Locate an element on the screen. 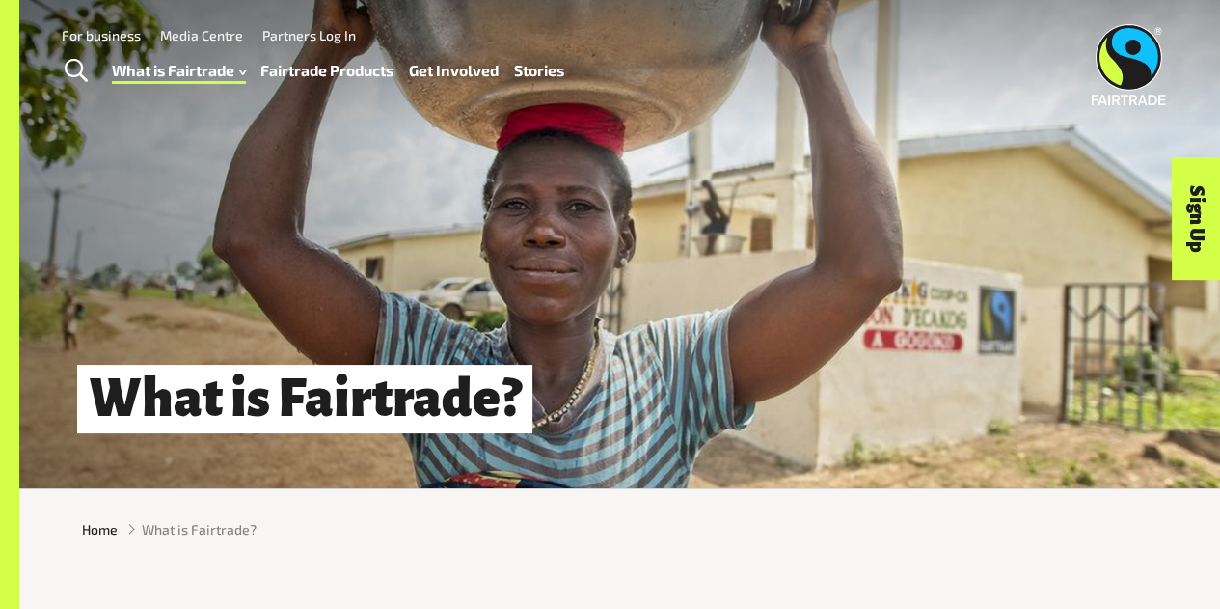 The width and height of the screenshot is (1220, 609). a: Partners Log In is located at coordinates (309, 35).